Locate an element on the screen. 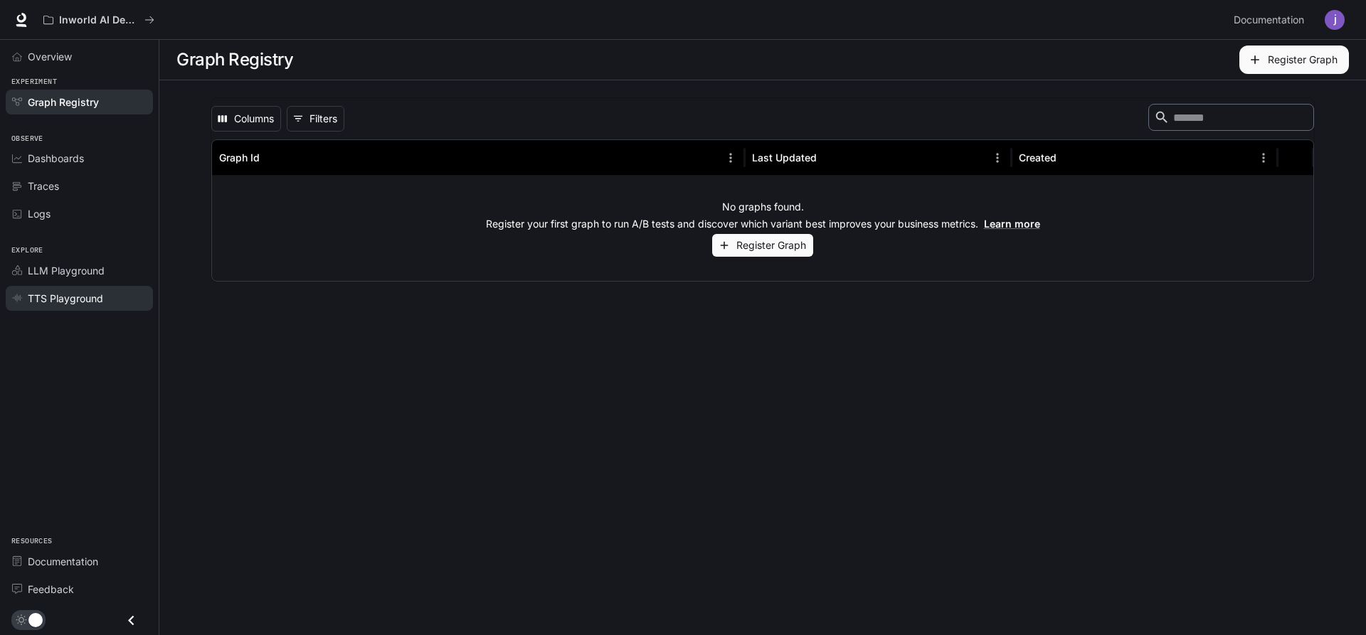  p: No graphs found. is located at coordinates (763, 207).